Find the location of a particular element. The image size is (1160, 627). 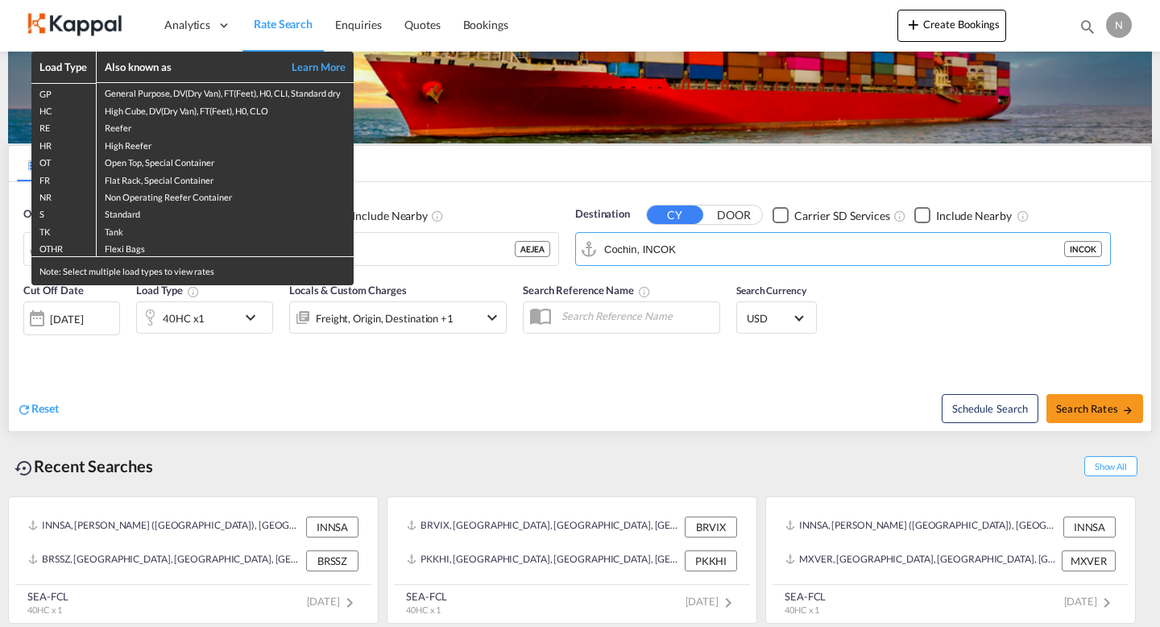

td: High Cube, DV(Dry Van), FT(Feet), H0, CLO is located at coordinates (225, 109).